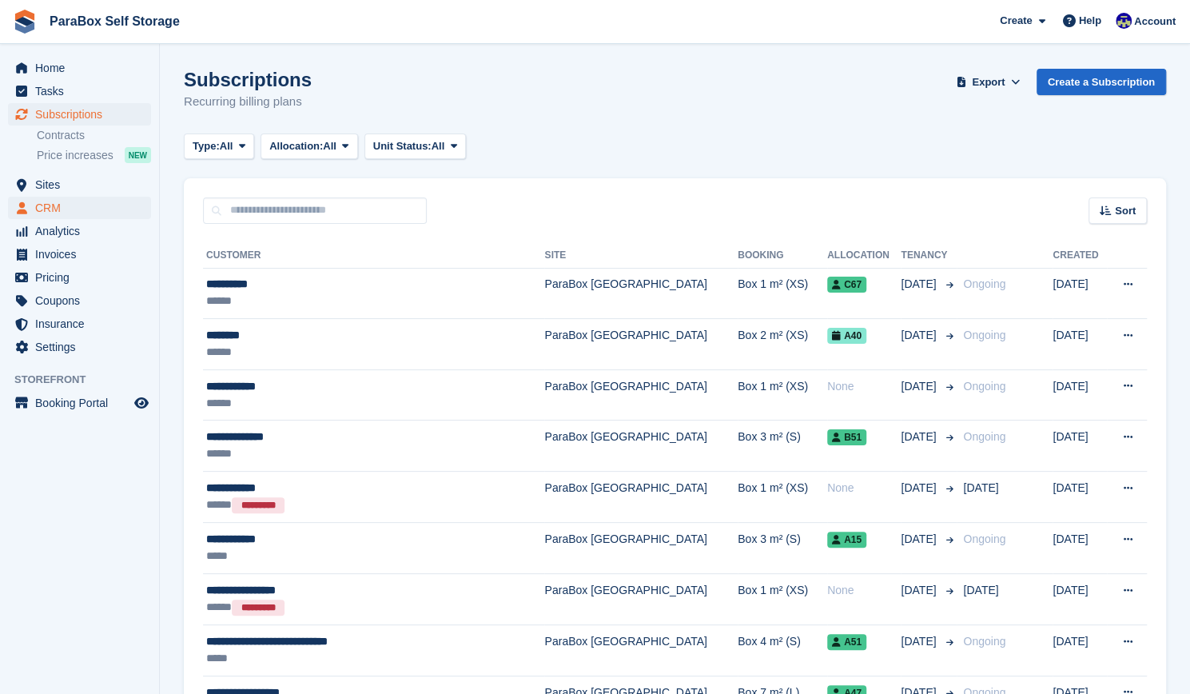 The height and width of the screenshot is (694, 1190). Describe the element at coordinates (783, 651) in the screenshot. I see `td: Box 4 m² (S)` at that location.